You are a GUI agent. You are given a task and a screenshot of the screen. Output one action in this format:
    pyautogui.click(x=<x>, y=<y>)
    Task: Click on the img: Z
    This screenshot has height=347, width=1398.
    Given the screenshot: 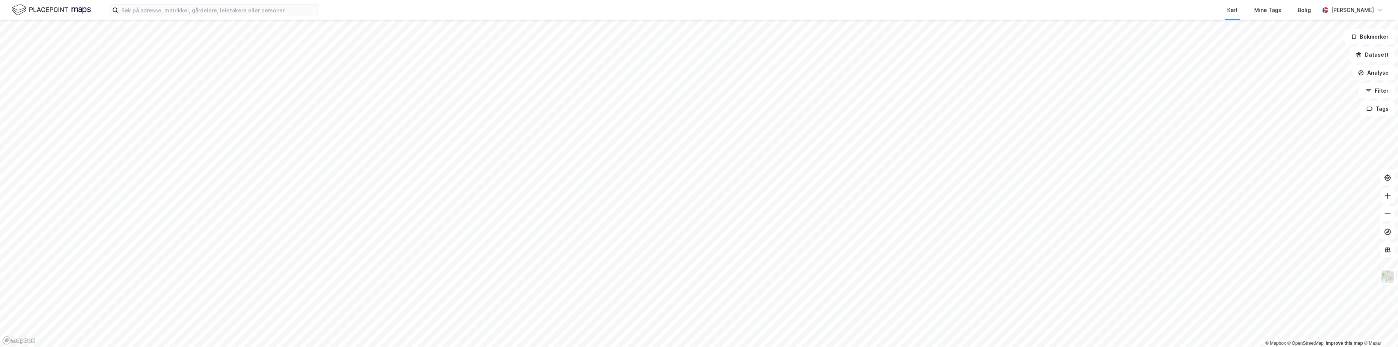 What is the action you would take?
    pyautogui.click(x=1388, y=277)
    